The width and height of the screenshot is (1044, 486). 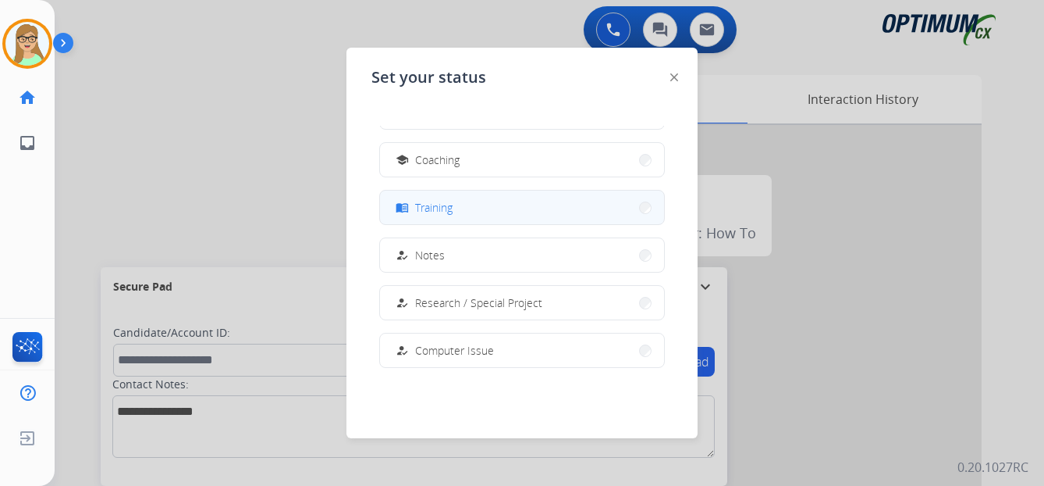 What do you see at coordinates (454, 350) in the screenshot?
I see `span: Computer Issue` at bounding box center [454, 350].